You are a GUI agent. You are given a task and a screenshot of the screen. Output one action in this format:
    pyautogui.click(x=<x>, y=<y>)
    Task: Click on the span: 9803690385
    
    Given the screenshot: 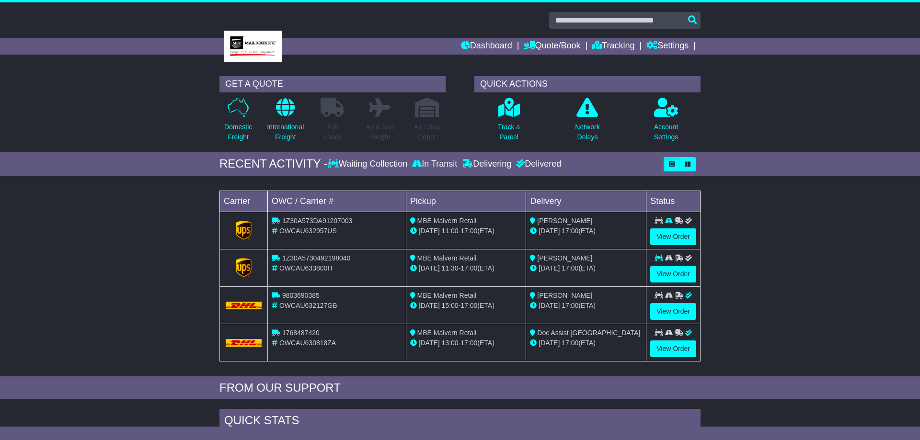 What is the action you would take?
    pyautogui.click(x=301, y=296)
    